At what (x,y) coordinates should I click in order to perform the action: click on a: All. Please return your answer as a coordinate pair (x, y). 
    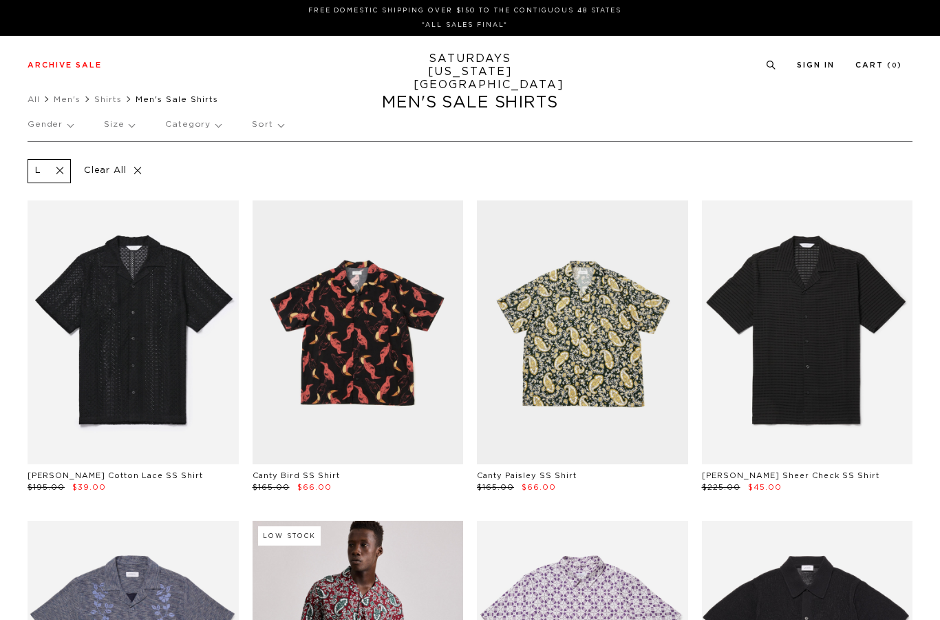
    Looking at the image, I should click on (34, 99).